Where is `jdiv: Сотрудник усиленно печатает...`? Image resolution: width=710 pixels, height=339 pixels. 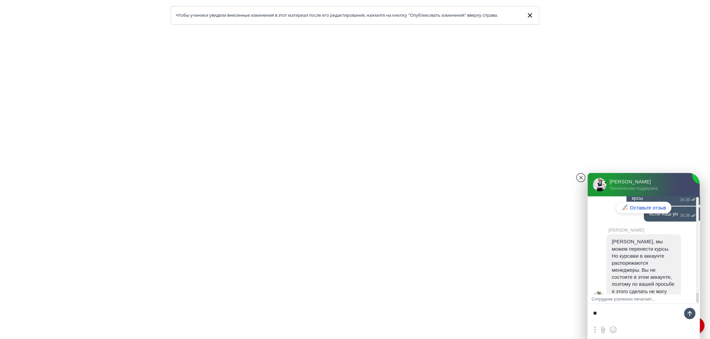 jdiv: Сотрудник усиленно печатает... is located at coordinates (644, 299).